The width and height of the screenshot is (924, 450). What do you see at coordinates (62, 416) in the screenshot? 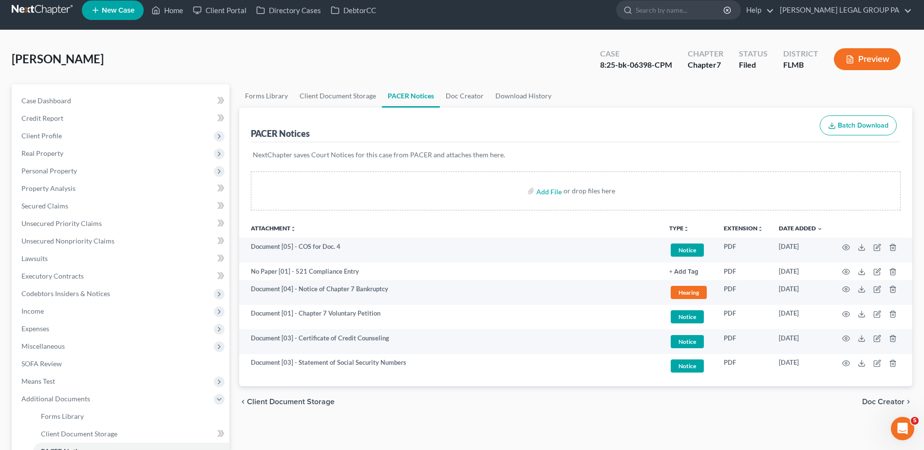
I see `span: Forms Library` at bounding box center [62, 416].